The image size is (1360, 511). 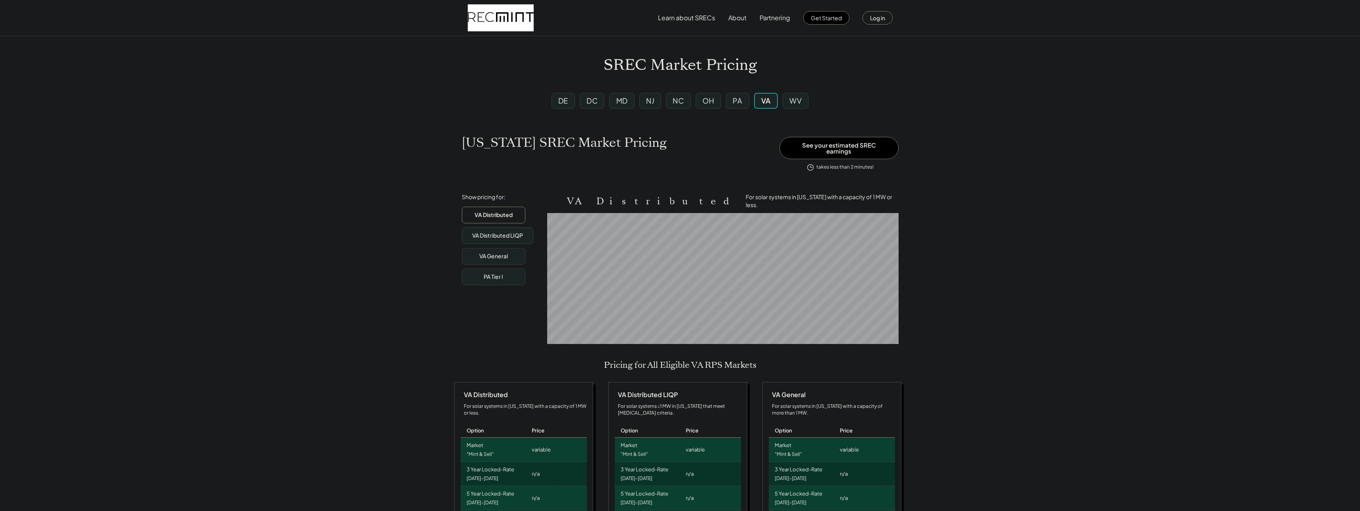 What do you see at coordinates (795, 100) in the screenshot?
I see `div: WV` at bounding box center [795, 100].